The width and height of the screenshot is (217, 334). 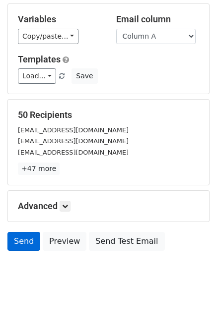 I want to click on a: Send, so click(x=24, y=241).